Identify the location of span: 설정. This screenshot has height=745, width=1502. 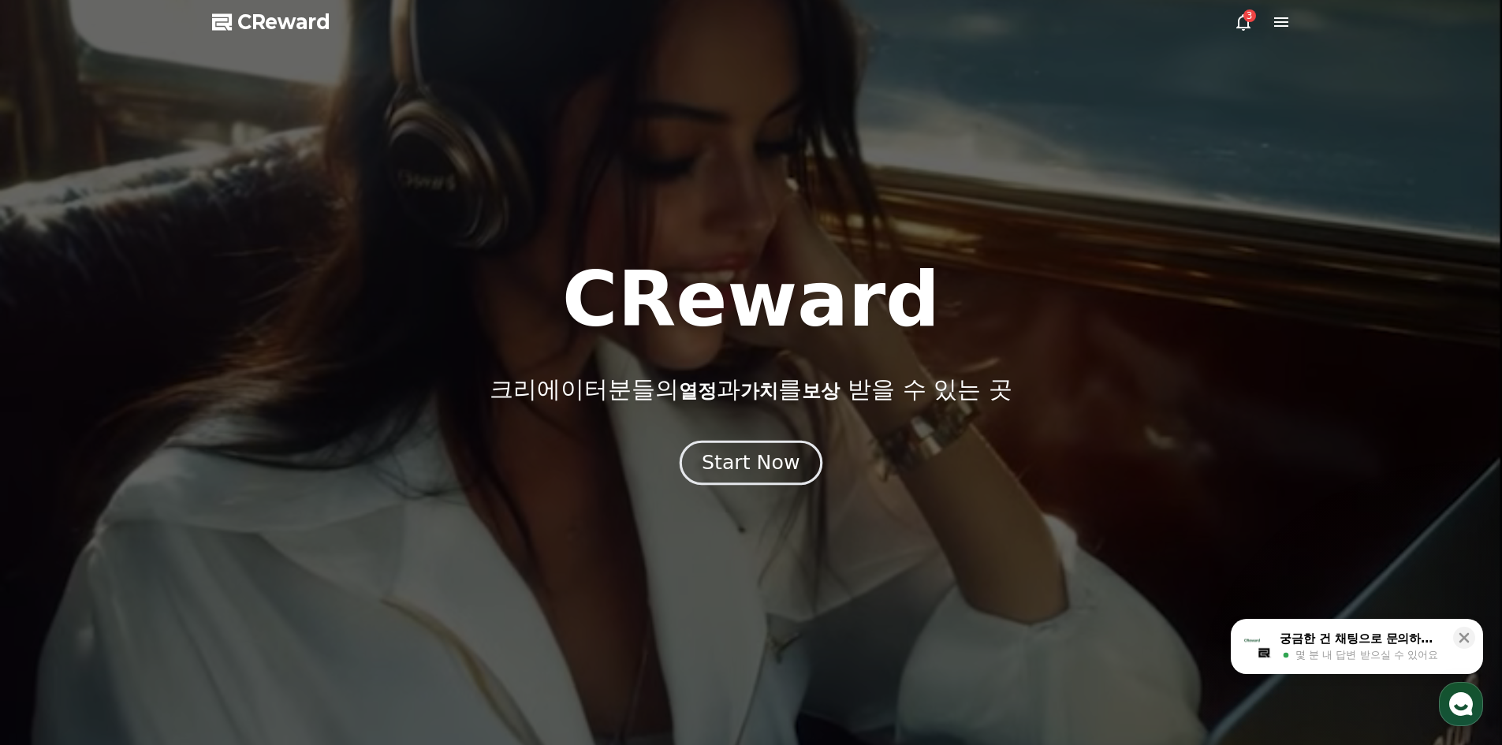
(253, 530).